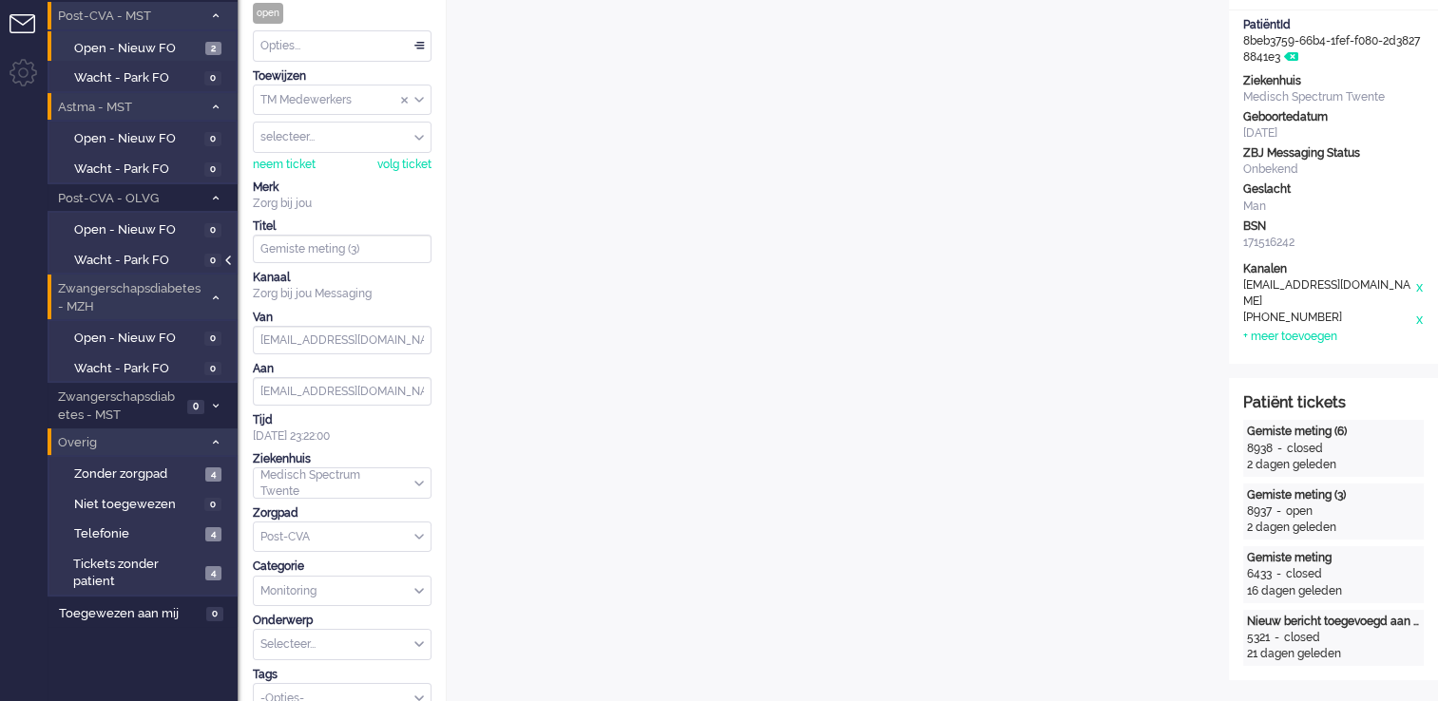 This screenshot has width=1438, height=701. I want to click on div: Assign Group, so click(342, 100).